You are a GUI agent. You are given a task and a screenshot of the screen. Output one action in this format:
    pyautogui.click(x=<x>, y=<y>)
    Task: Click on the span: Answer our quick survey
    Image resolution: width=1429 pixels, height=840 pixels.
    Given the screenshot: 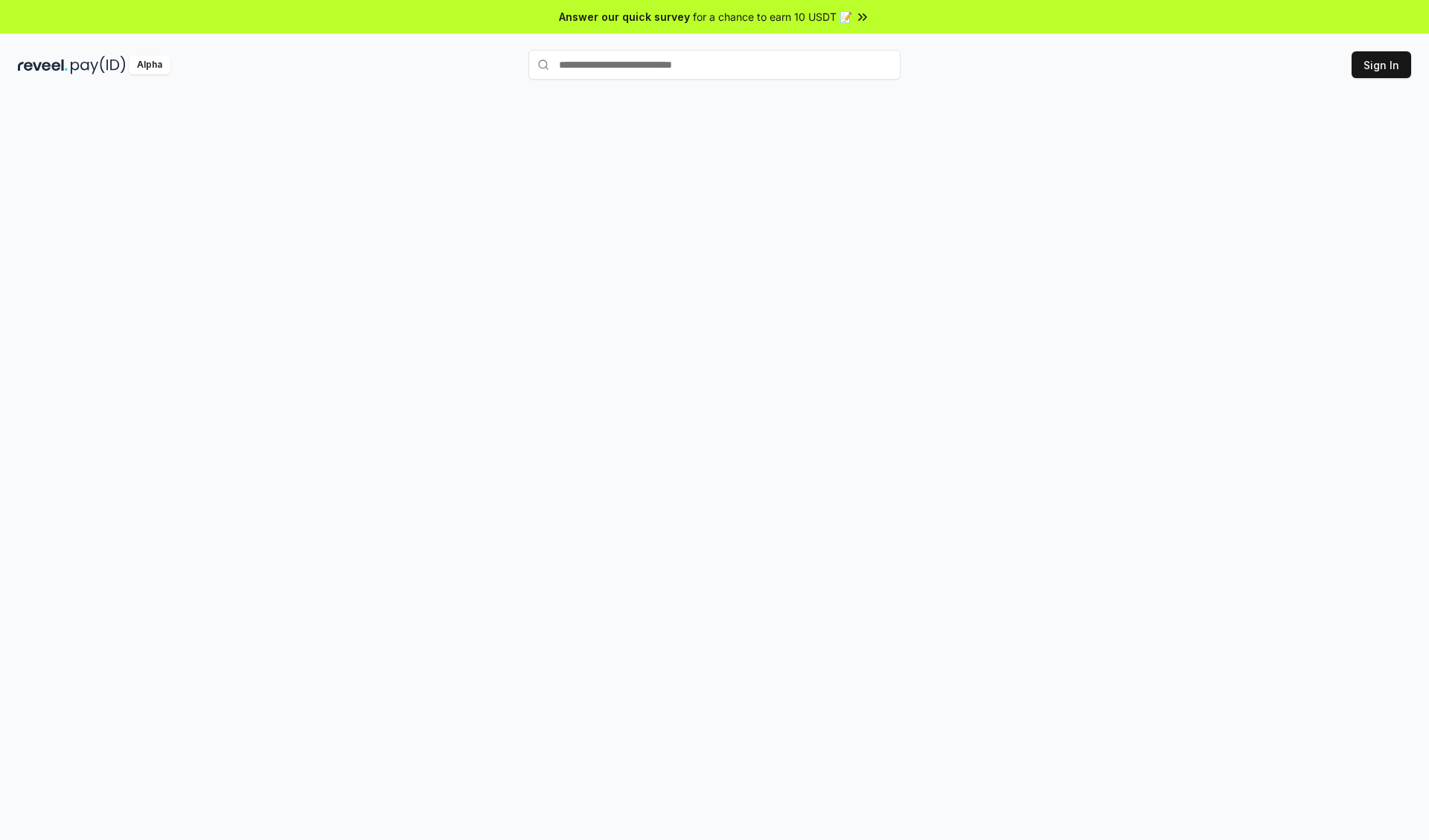 What is the action you would take?
    pyautogui.click(x=625, y=16)
    